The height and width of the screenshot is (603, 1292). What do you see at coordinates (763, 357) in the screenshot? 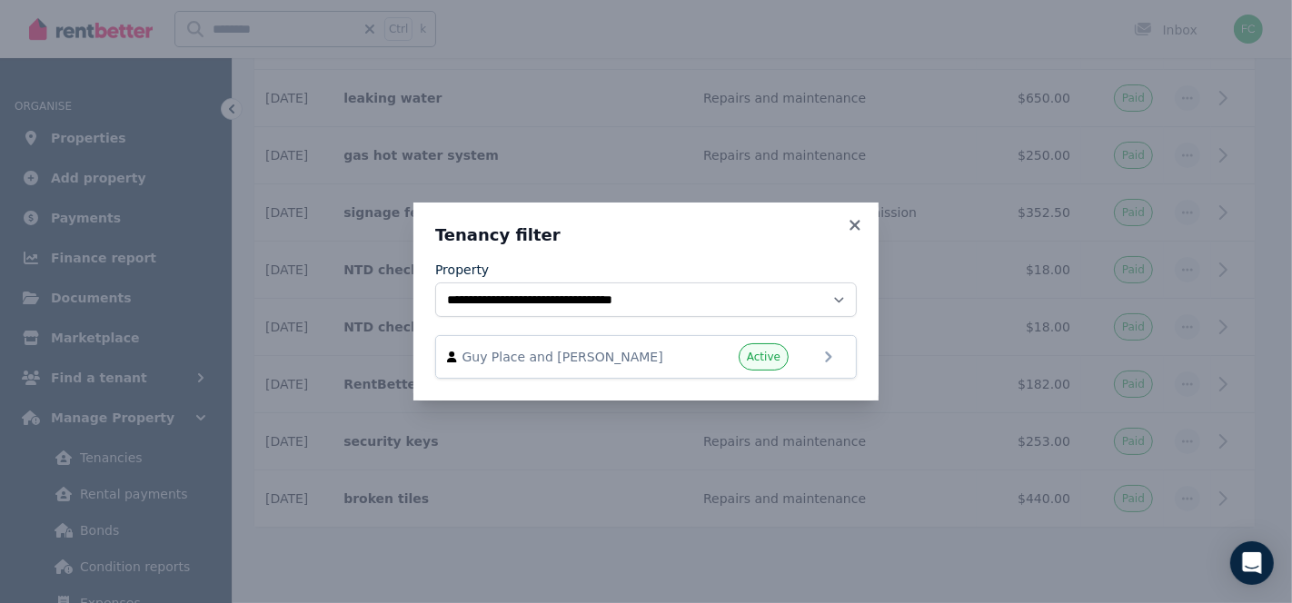
I see `span: Active` at bounding box center [763, 357].